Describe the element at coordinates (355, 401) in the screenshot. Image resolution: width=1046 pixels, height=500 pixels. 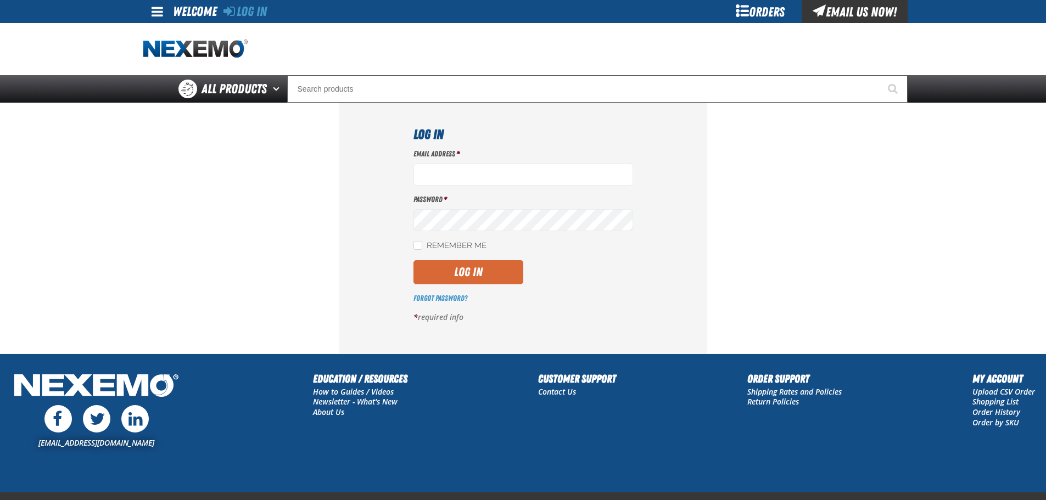
I see `a: Newsletter - What's New` at that location.